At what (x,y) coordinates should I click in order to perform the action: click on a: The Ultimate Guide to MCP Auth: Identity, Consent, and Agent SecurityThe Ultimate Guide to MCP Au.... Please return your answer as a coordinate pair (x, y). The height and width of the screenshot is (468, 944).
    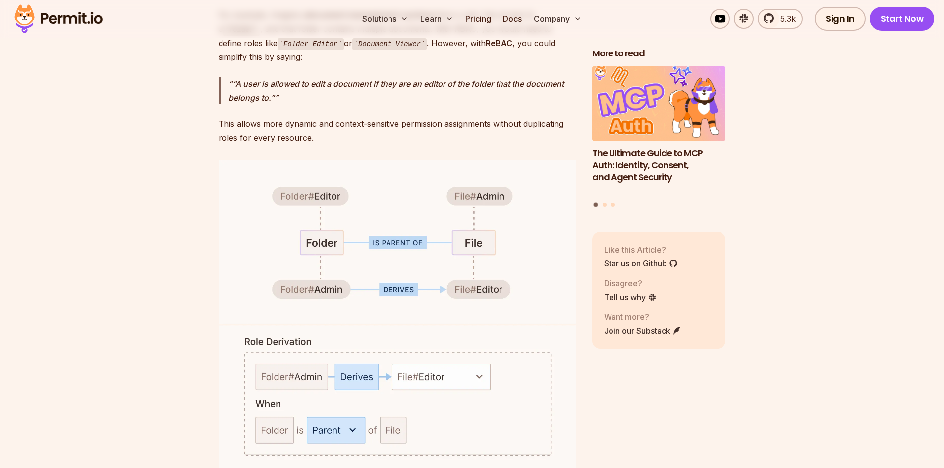
    Looking at the image, I should click on (659, 131).